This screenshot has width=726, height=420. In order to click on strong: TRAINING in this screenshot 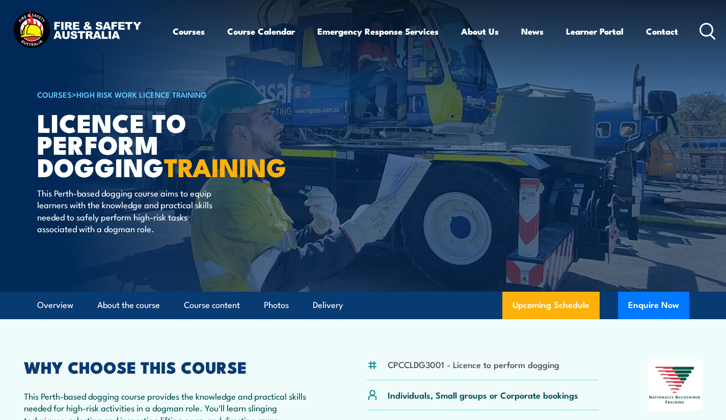, I will do `click(225, 166)`.